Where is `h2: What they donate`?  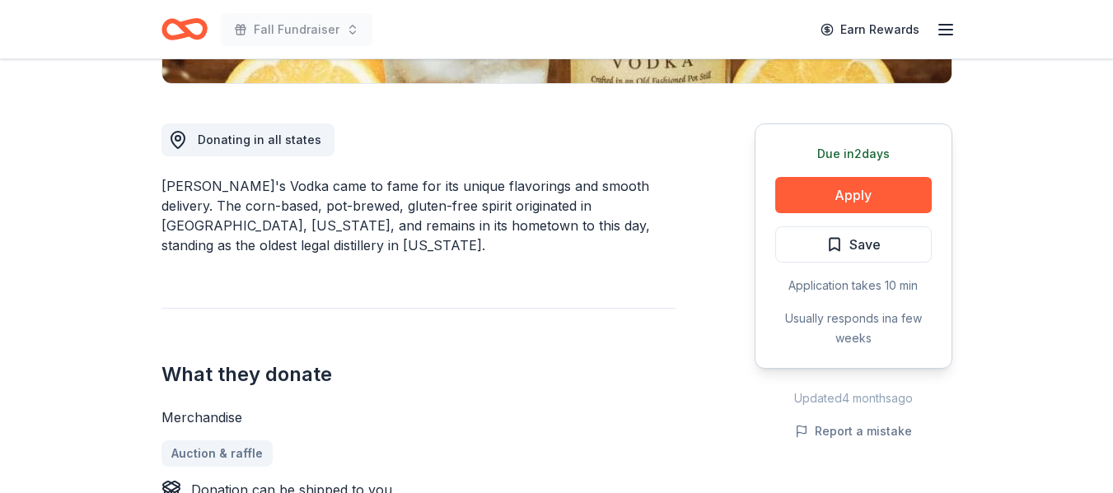 h2: What they donate is located at coordinates (418, 375).